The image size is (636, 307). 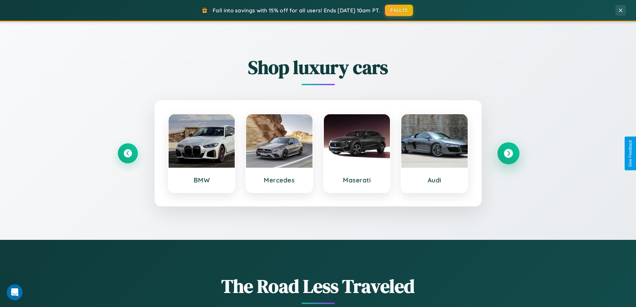 What do you see at coordinates (318, 67) in the screenshot?
I see `h2: Shop luxury cars` at bounding box center [318, 67].